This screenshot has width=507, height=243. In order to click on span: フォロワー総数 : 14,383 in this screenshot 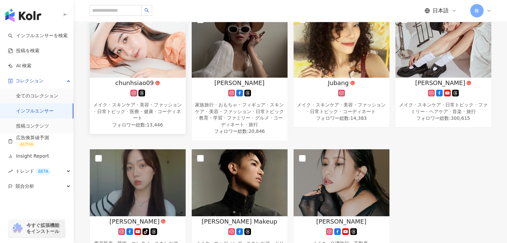, I will do `click(341, 118)`.